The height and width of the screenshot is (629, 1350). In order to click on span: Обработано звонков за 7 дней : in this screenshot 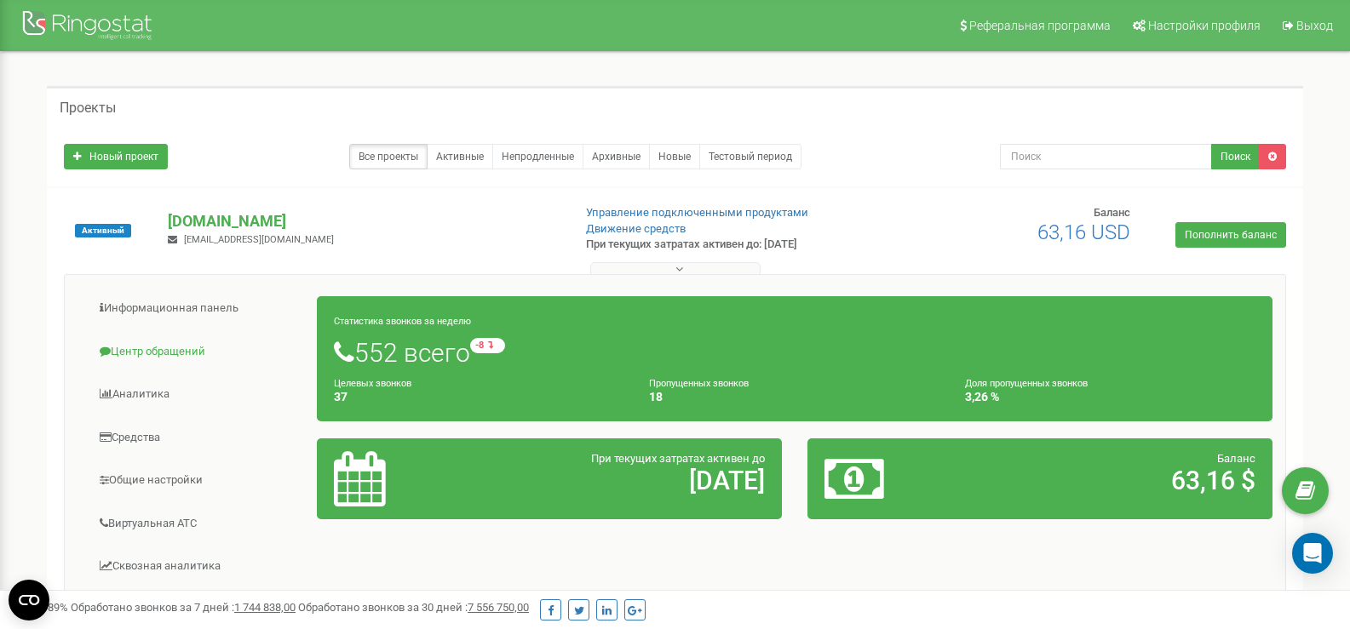, I will do `click(183, 607)`.